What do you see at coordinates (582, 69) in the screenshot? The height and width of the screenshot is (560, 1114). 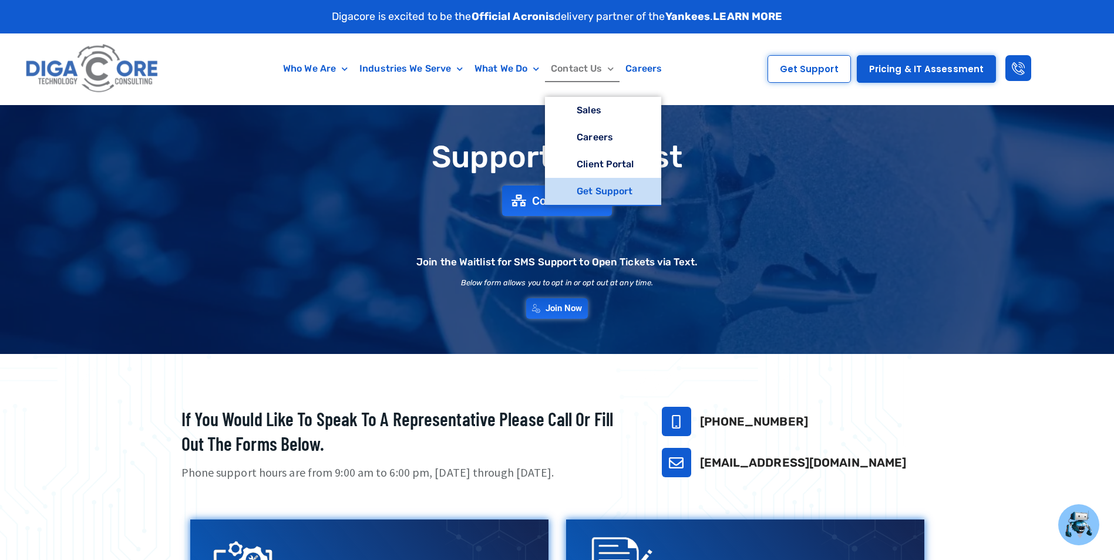 I see `a: Contact Us` at bounding box center [582, 69].